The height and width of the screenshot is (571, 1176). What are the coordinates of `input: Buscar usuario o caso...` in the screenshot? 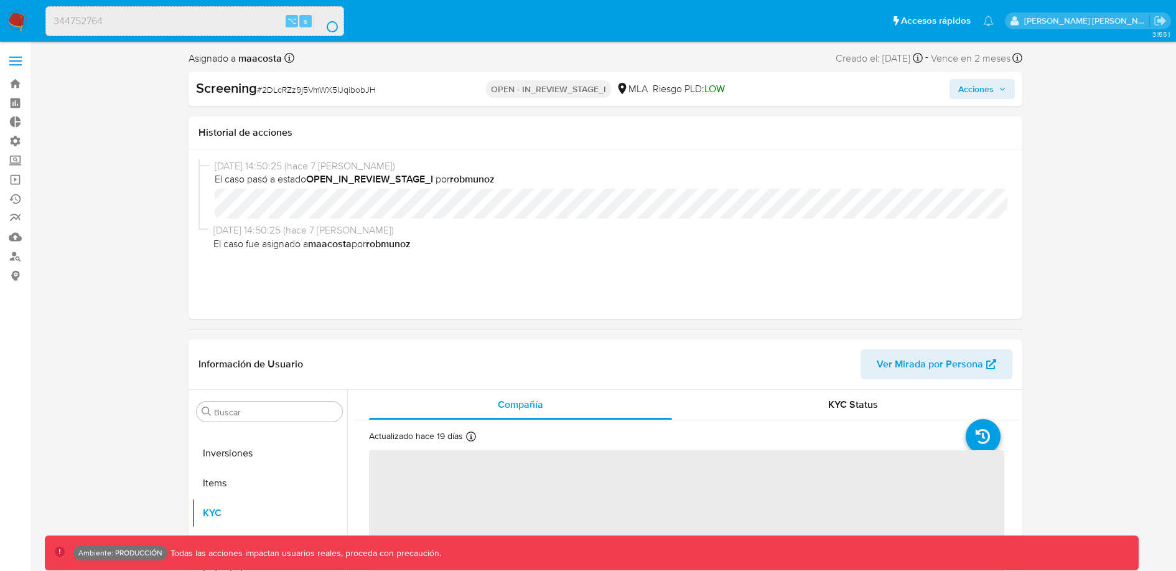 It's located at (195, 21).